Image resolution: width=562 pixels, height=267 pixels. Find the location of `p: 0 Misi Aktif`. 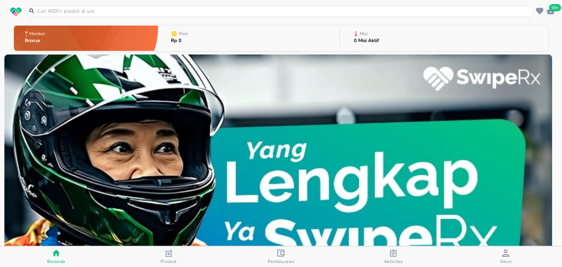

p: 0 Misi Aktif is located at coordinates (366, 41).